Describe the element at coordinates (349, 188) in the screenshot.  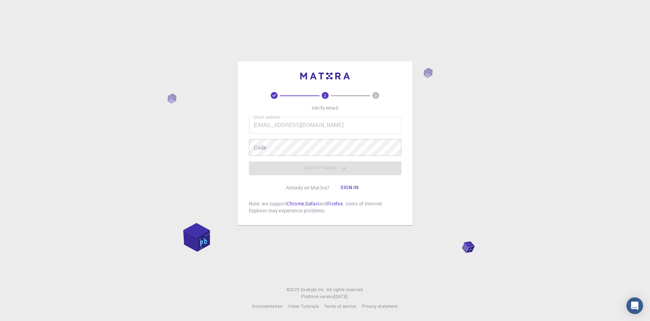
I see `a: Sign in` at that location.